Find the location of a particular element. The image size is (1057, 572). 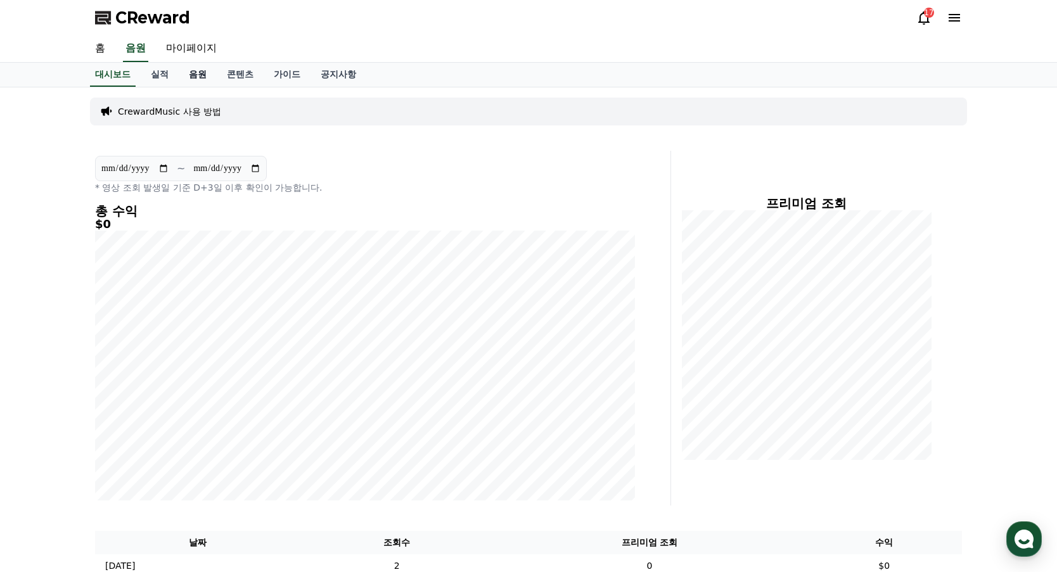

a: 공지사항 is located at coordinates (338, 75).